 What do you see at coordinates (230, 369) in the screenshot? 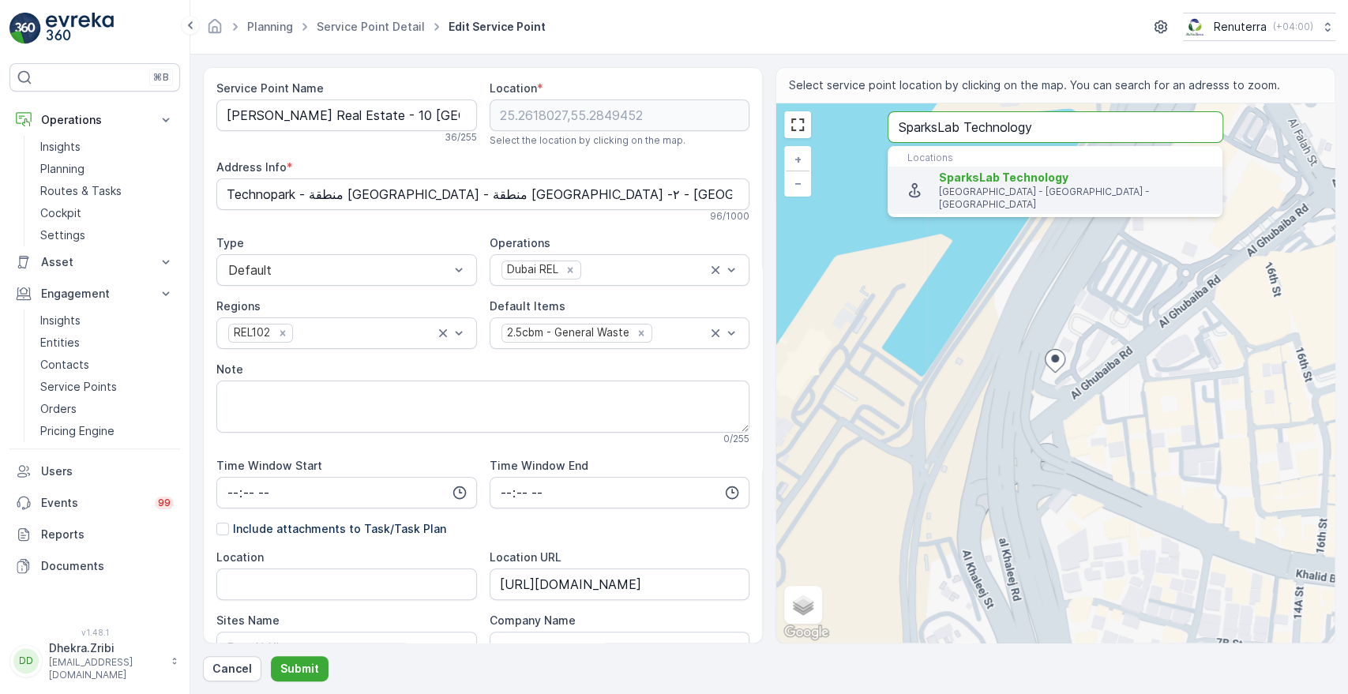
I see `label: Note` at bounding box center [230, 369].